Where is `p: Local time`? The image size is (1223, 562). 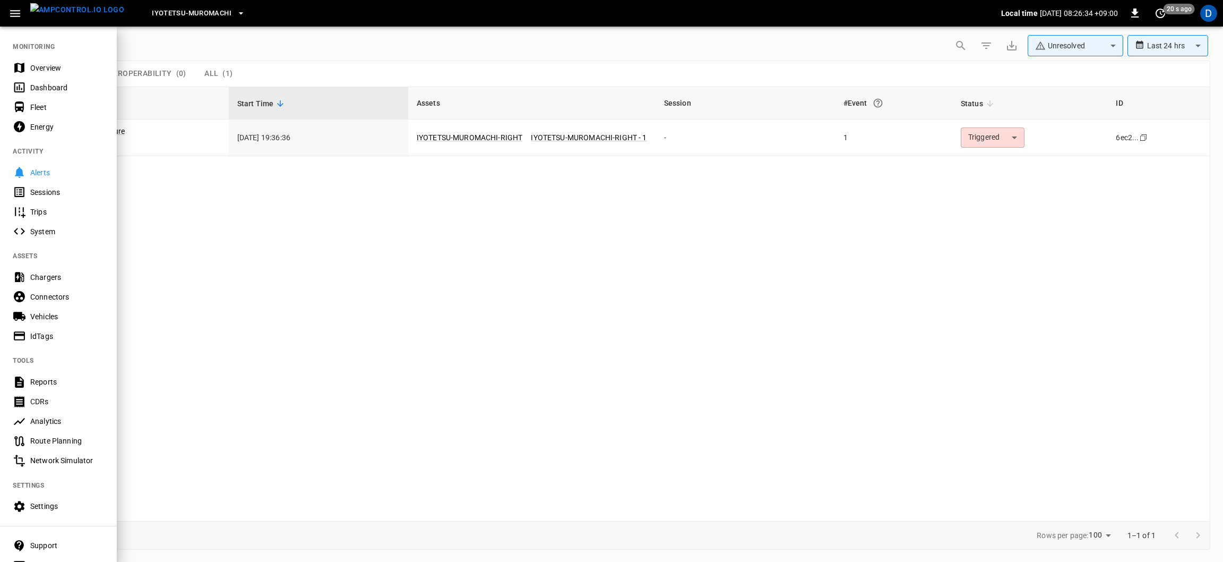
p: Local time is located at coordinates (1019, 13).